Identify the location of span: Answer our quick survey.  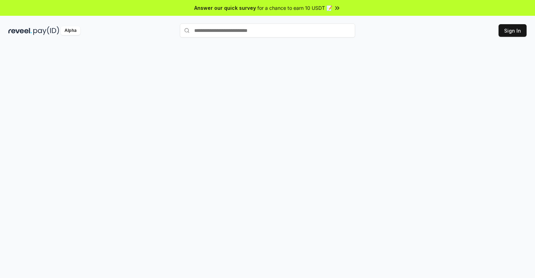
(225, 8).